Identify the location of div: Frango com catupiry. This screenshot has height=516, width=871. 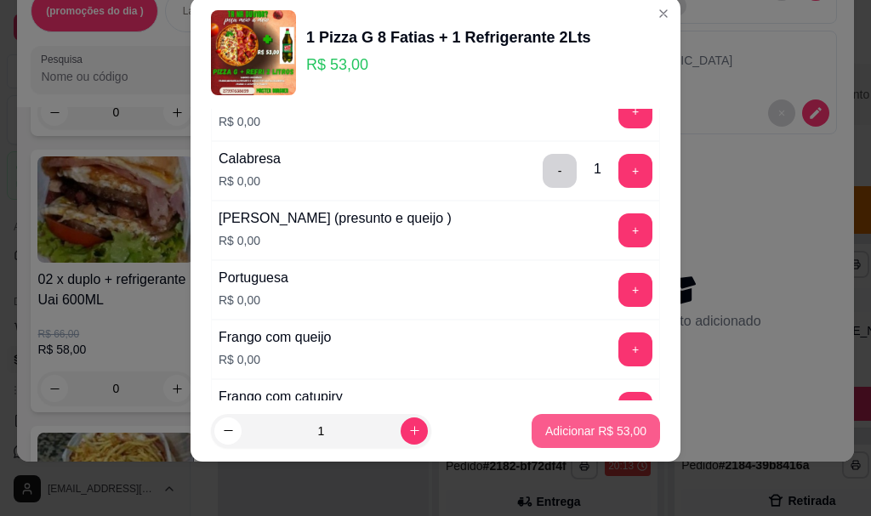
(281, 397).